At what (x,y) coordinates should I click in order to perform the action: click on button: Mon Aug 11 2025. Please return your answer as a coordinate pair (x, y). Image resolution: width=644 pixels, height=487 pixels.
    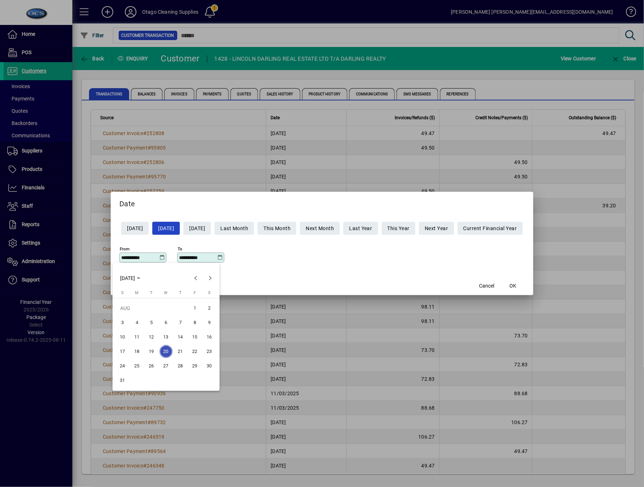
    Looking at the image, I should click on (137, 337).